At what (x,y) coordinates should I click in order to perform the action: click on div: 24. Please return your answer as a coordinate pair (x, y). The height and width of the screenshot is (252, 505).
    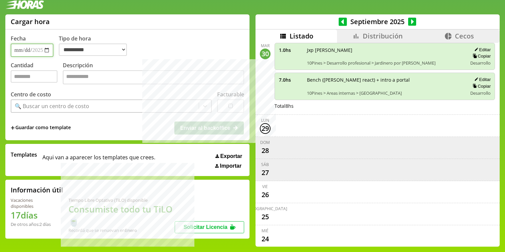
    Looking at the image, I should click on (265, 239).